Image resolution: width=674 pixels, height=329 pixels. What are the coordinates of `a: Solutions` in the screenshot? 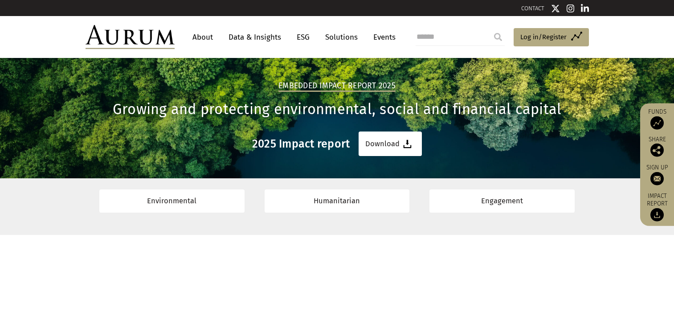 It's located at (341, 37).